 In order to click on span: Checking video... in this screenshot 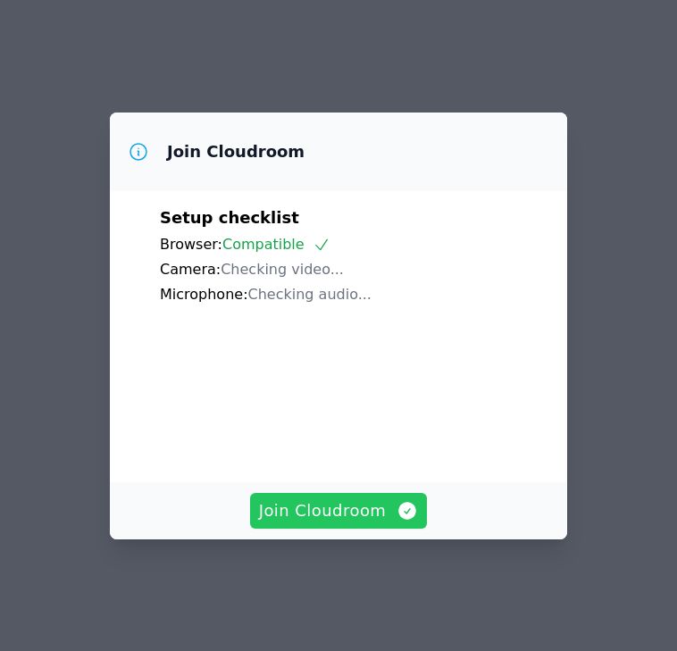, I will do `click(282, 269)`.